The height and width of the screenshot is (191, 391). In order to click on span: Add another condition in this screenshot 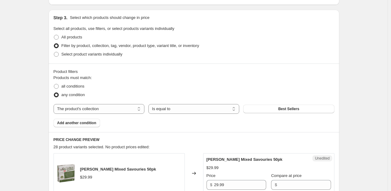, I will do `click(77, 123)`.